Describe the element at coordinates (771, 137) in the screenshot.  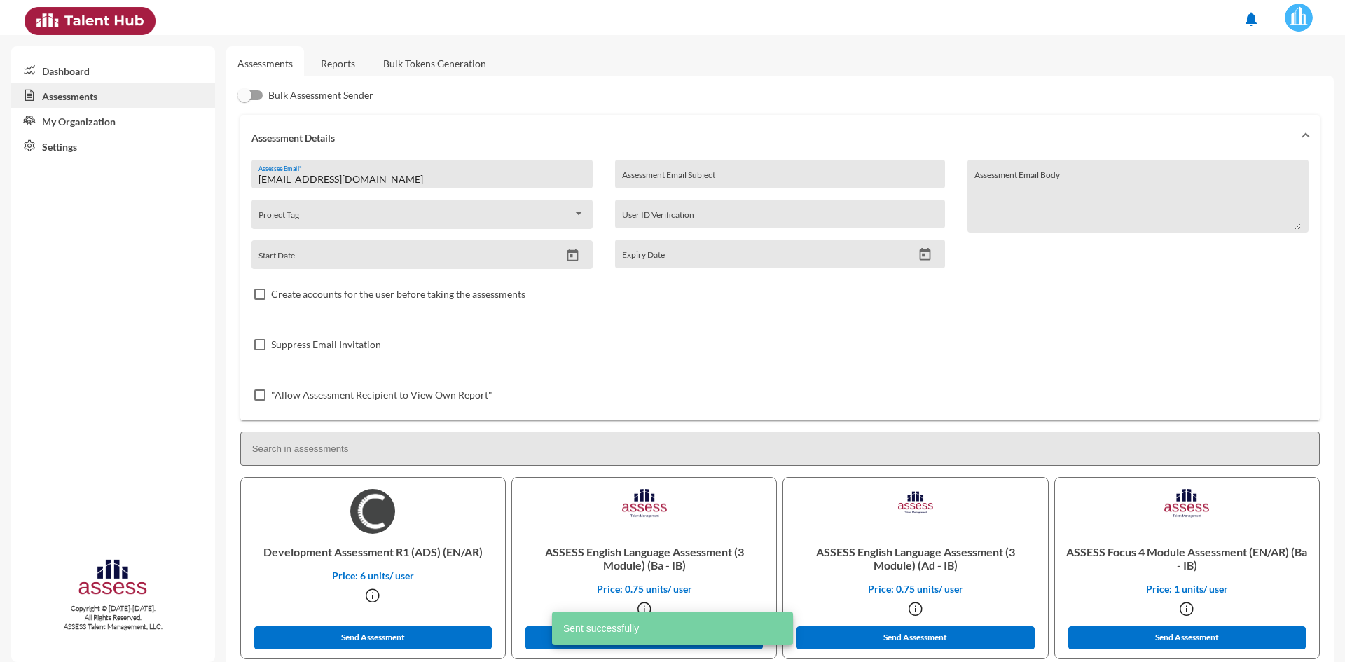
I see `mat-panel-title: Assessment Details` at that location.